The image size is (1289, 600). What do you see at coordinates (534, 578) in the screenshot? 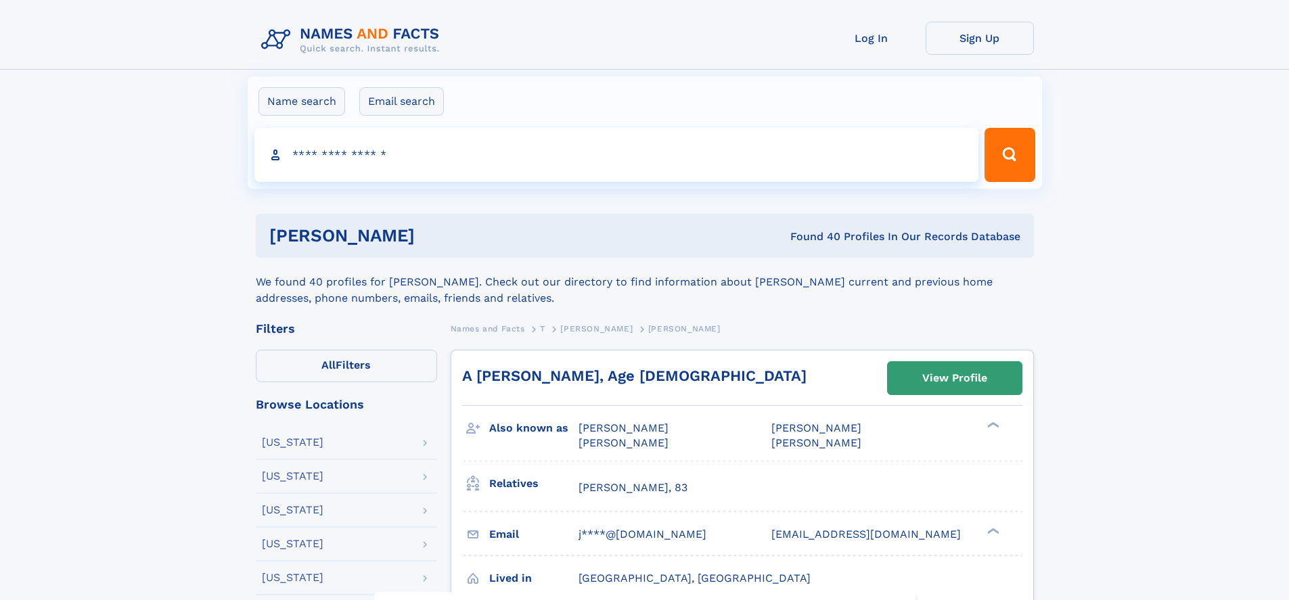
I see `h3: Lived in` at bounding box center [534, 578].